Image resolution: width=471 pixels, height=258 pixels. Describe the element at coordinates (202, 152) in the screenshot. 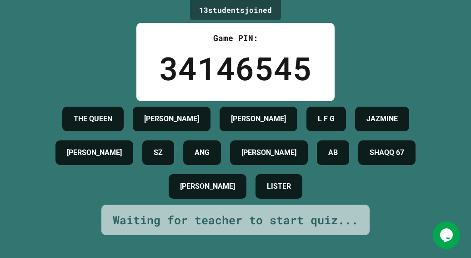

I see `h4: ANG` at that location.